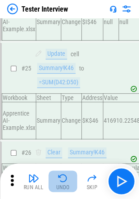  Describe the element at coordinates (92, 178) in the screenshot. I see `img: Skip` at that location.